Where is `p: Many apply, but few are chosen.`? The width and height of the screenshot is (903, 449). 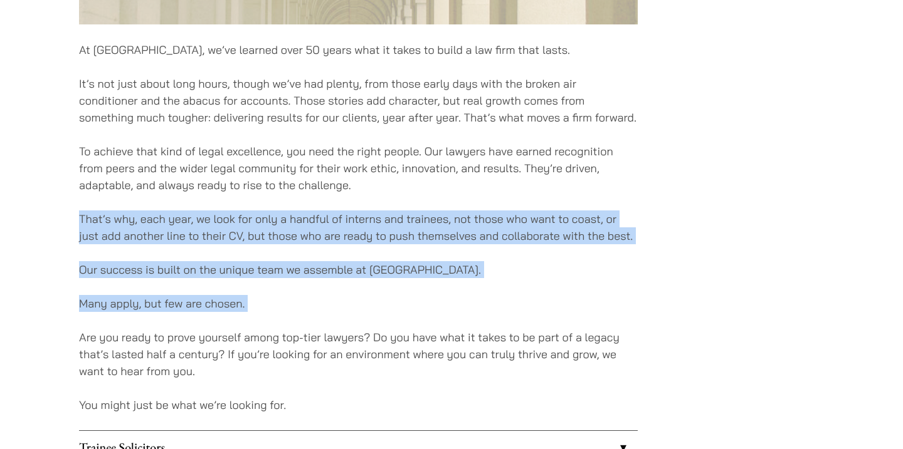 p: Many apply, but few are chosen. is located at coordinates (358, 303).